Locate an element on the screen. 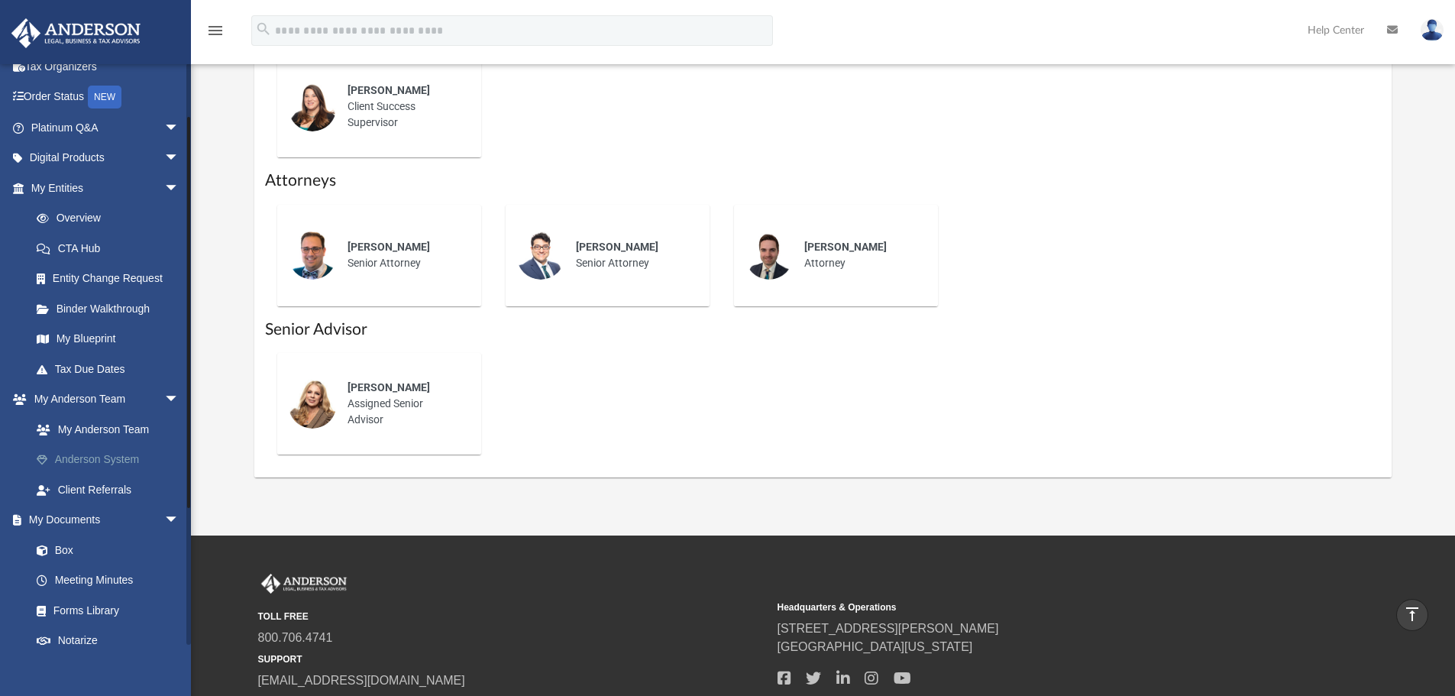  a: Notarize is located at coordinates (108, 641).